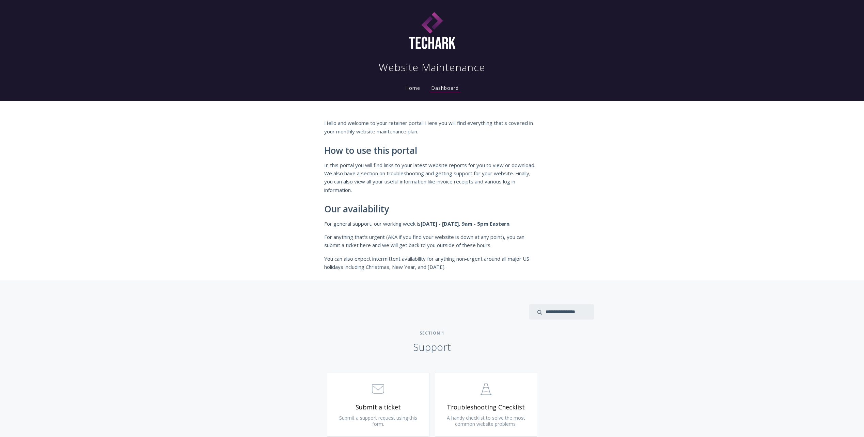 The width and height of the screenshot is (864, 437). I want to click on p: In this portal you will find links to your latest website reports for you to view or download. We..., so click(432, 178).